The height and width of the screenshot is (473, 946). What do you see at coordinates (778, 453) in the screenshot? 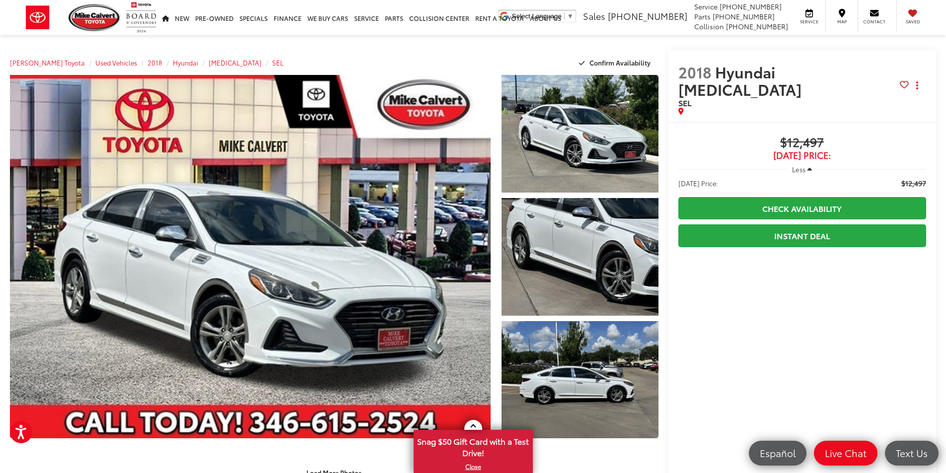
I see `span: Español` at bounding box center [778, 453].